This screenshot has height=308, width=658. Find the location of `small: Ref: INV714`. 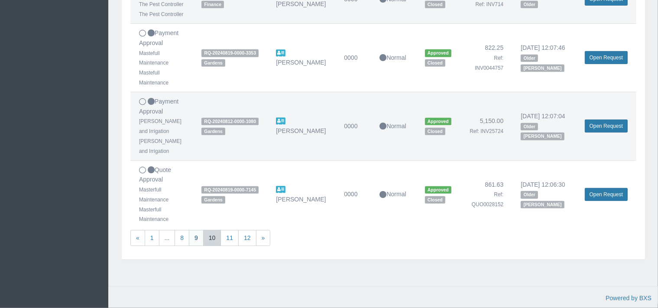

small: Ref: INV714 is located at coordinates (489, 4).